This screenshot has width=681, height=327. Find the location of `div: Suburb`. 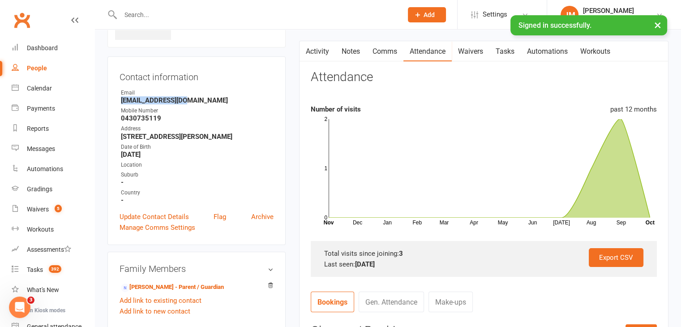

div: Suburb is located at coordinates (197, 175).